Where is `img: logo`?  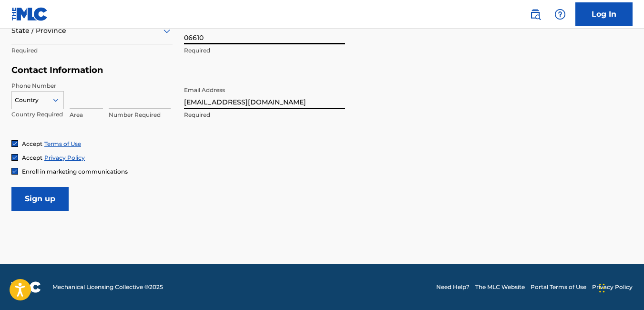 img: logo is located at coordinates (26, 287).